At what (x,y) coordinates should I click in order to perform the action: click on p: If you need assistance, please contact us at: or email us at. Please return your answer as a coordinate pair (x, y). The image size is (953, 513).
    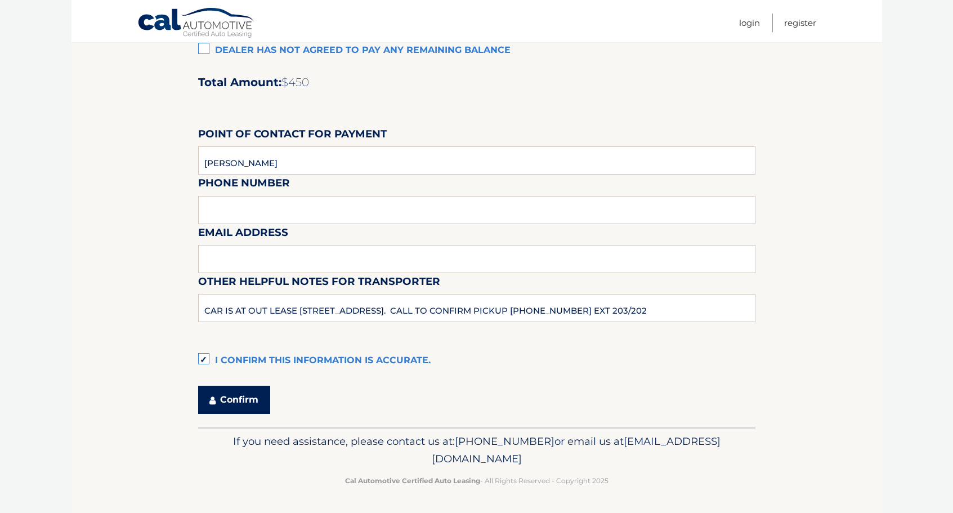
    Looking at the image, I should click on (477, 450).